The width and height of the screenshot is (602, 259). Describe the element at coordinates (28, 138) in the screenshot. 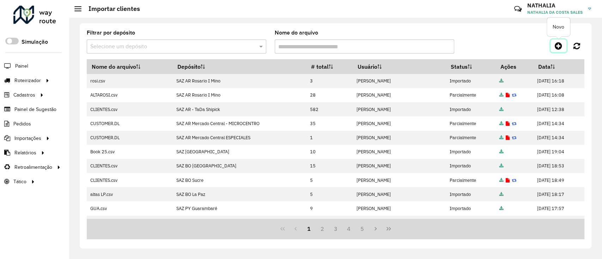

I see `span: Importações` at that location.